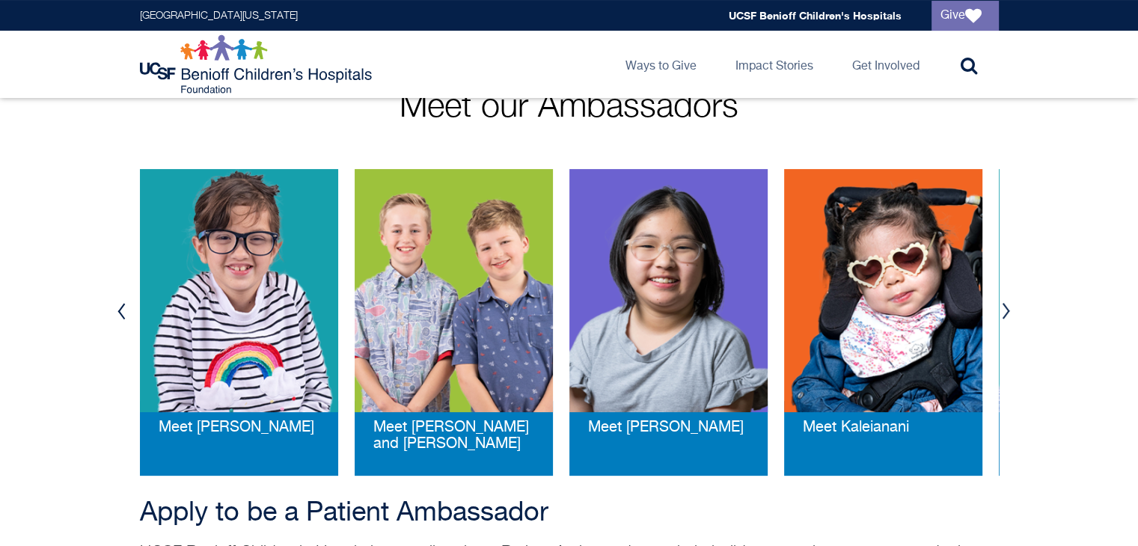 The image size is (1138, 546). Describe the element at coordinates (774, 64) in the screenshot. I see `a: Impact Stories` at that location.